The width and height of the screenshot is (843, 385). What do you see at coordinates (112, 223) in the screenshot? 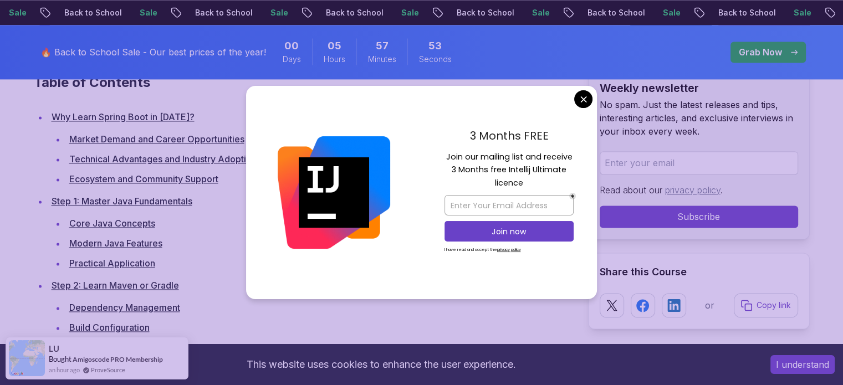
I see `a: Core Java Concepts` at bounding box center [112, 223].